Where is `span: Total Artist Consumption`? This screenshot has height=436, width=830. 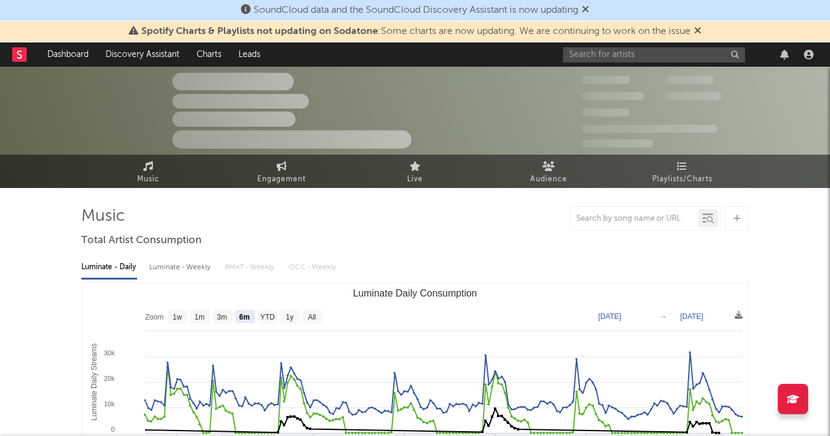
span: Total Artist Consumption is located at coordinates (141, 241).